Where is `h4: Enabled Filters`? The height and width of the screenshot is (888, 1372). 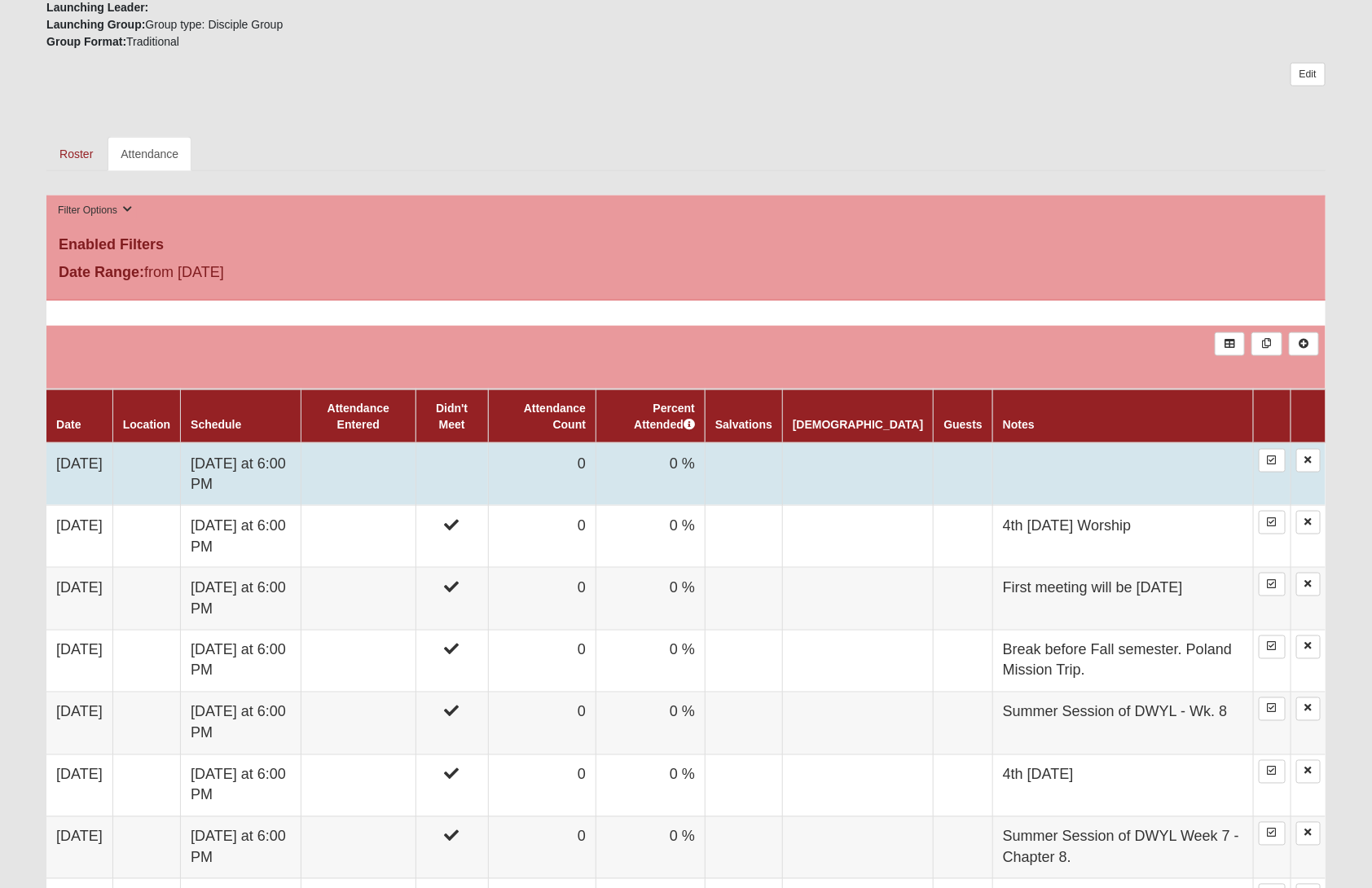
h4: Enabled Filters is located at coordinates (686, 245).